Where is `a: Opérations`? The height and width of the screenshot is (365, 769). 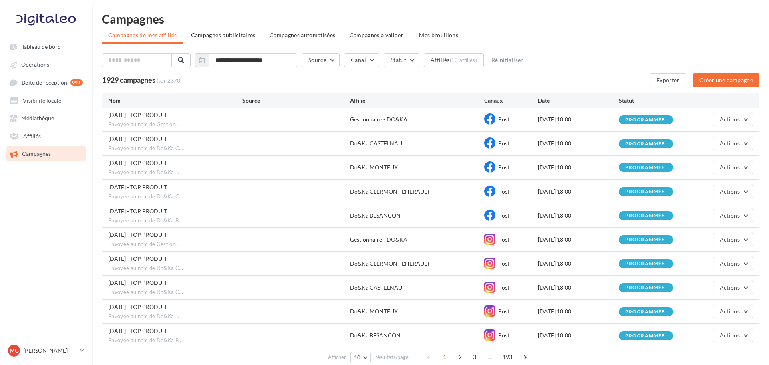 a: Opérations is located at coordinates (46, 64).